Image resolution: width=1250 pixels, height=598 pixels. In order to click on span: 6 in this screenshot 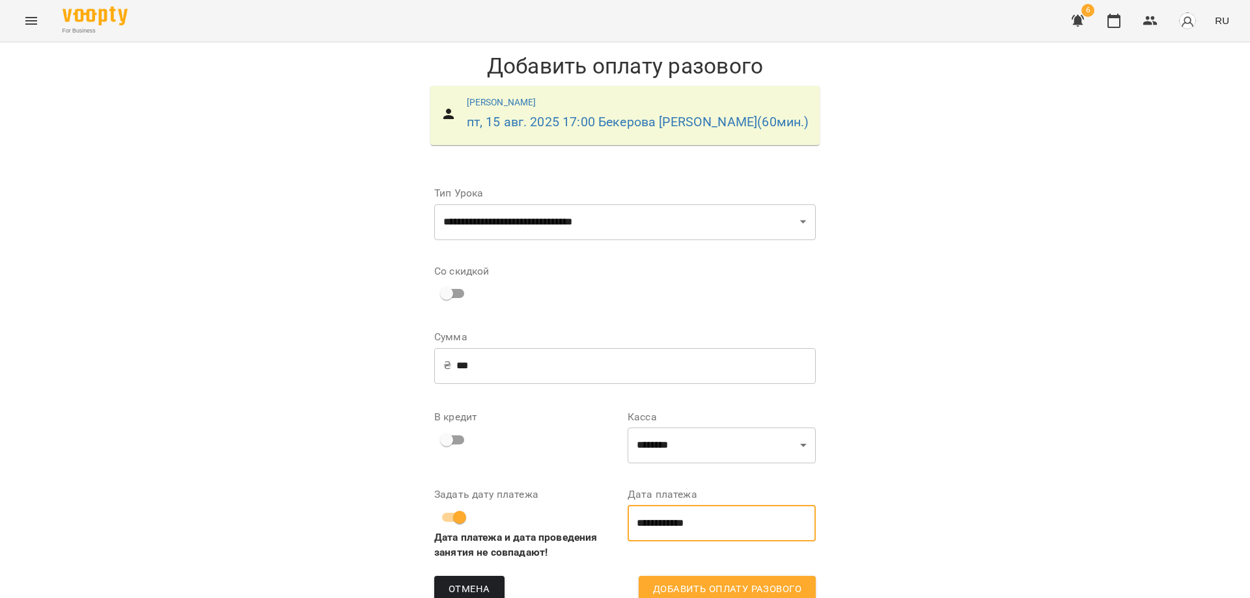, I will do `click(1088, 10)`.